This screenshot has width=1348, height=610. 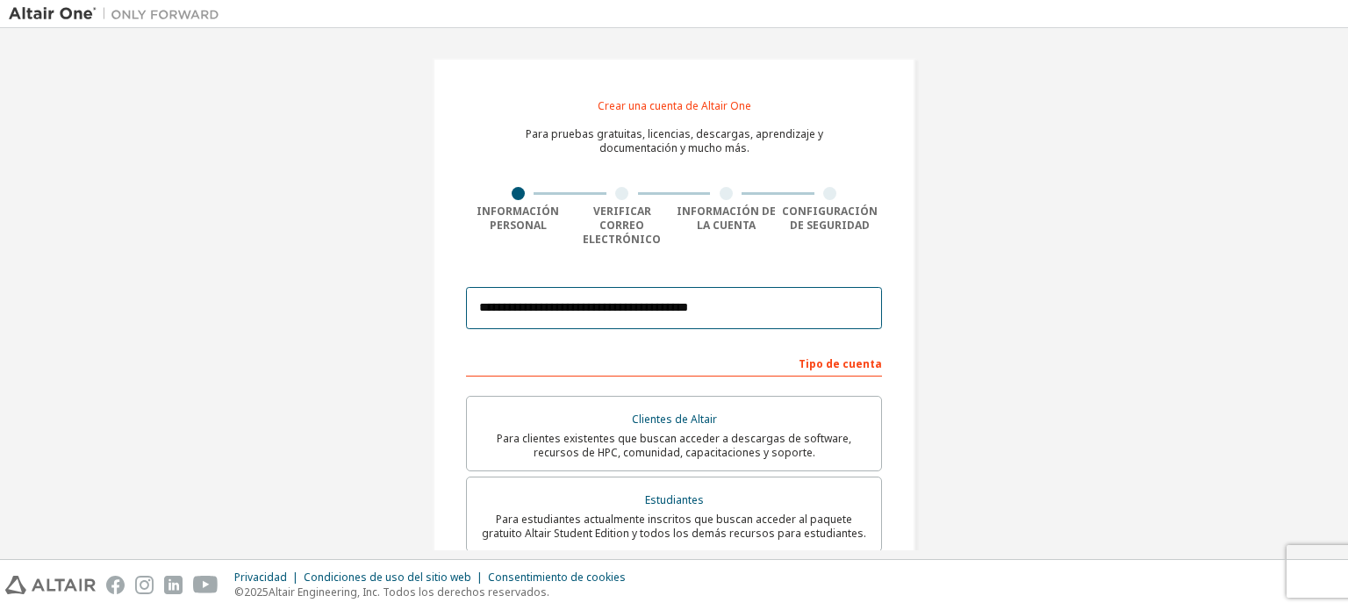 What do you see at coordinates (622, 225) in the screenshot?
I see `font: Verificar correo electrónico` at bounding box center [622, 225].